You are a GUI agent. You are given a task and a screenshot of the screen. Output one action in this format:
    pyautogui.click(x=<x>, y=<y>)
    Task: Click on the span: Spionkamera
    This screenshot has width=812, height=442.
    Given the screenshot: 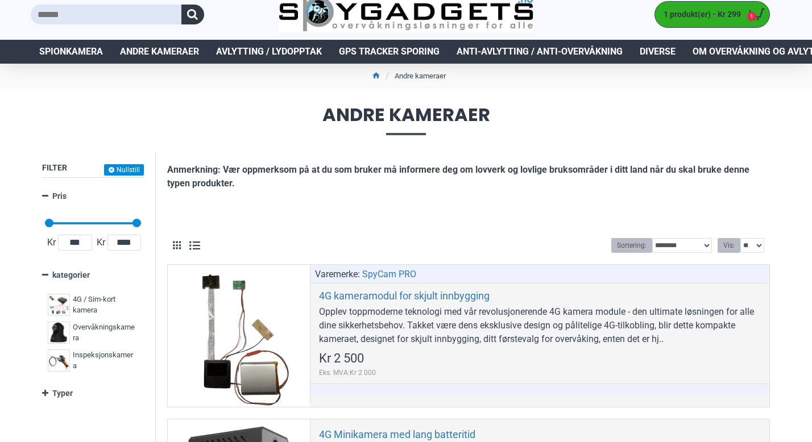 What is the action you would take?
    pyautogui.click(x=71, y=52)
    